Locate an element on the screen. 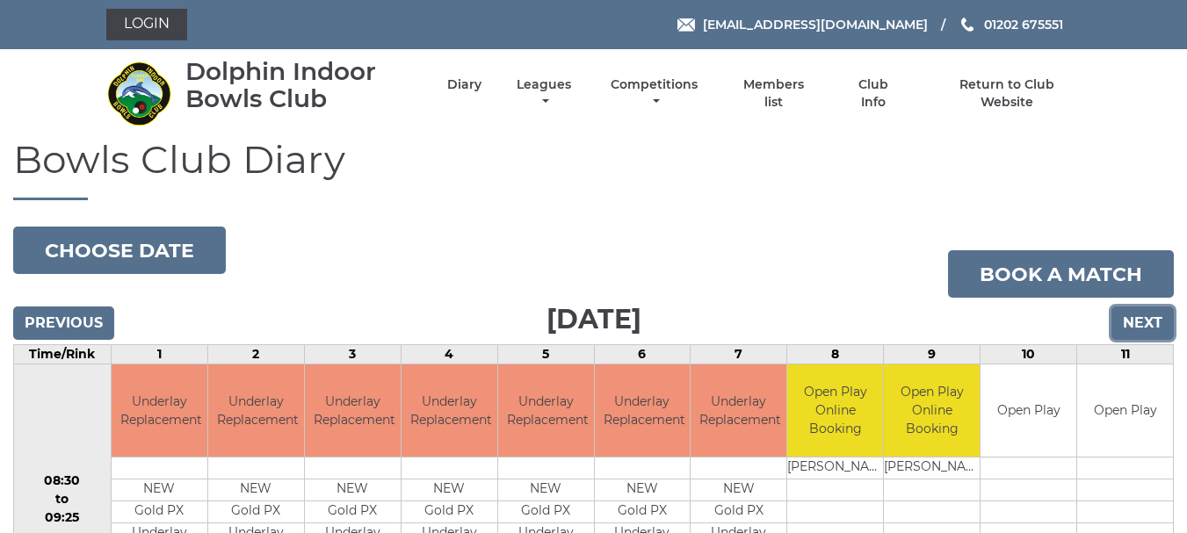  td: 1 is located at coordinates (159, 355).